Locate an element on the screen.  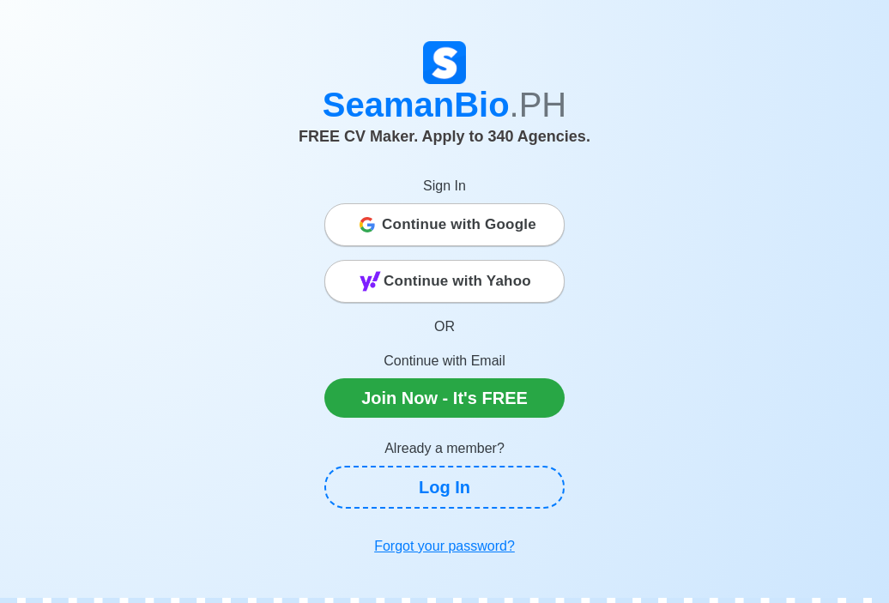
a: Log In is located at coordinates (444, 487).